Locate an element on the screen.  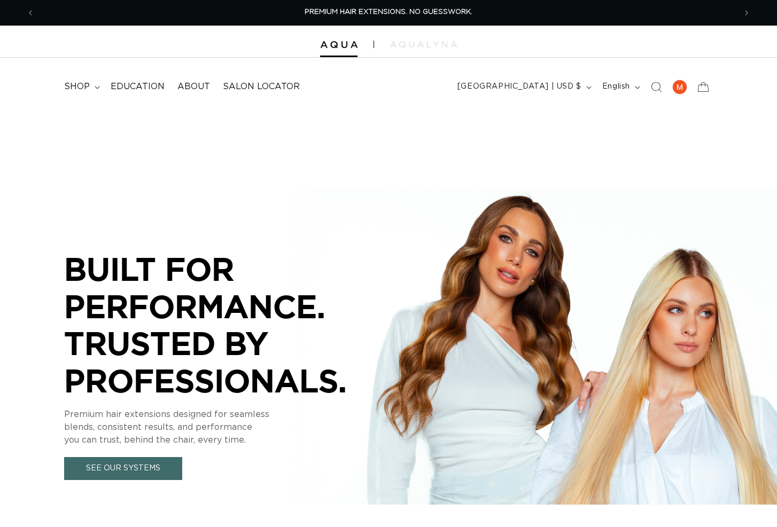
img: aqualyna.com is located at coordinates (423, 44).